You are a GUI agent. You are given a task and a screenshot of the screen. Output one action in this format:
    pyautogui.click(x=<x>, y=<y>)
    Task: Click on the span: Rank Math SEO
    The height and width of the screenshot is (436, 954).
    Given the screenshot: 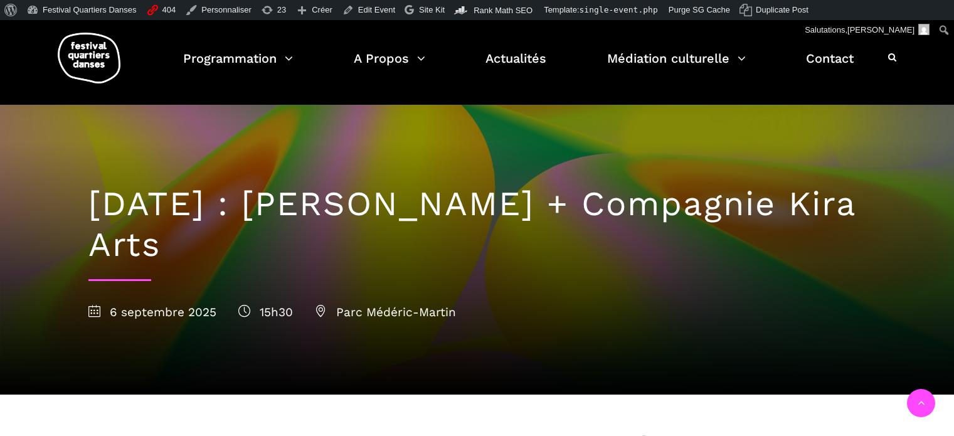 What is the action you would take?
    pyautogui.click(x=503, y=10)
    